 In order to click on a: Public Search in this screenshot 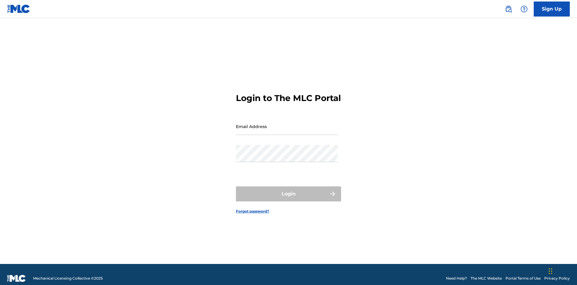, I will do `click(509, 9)`.